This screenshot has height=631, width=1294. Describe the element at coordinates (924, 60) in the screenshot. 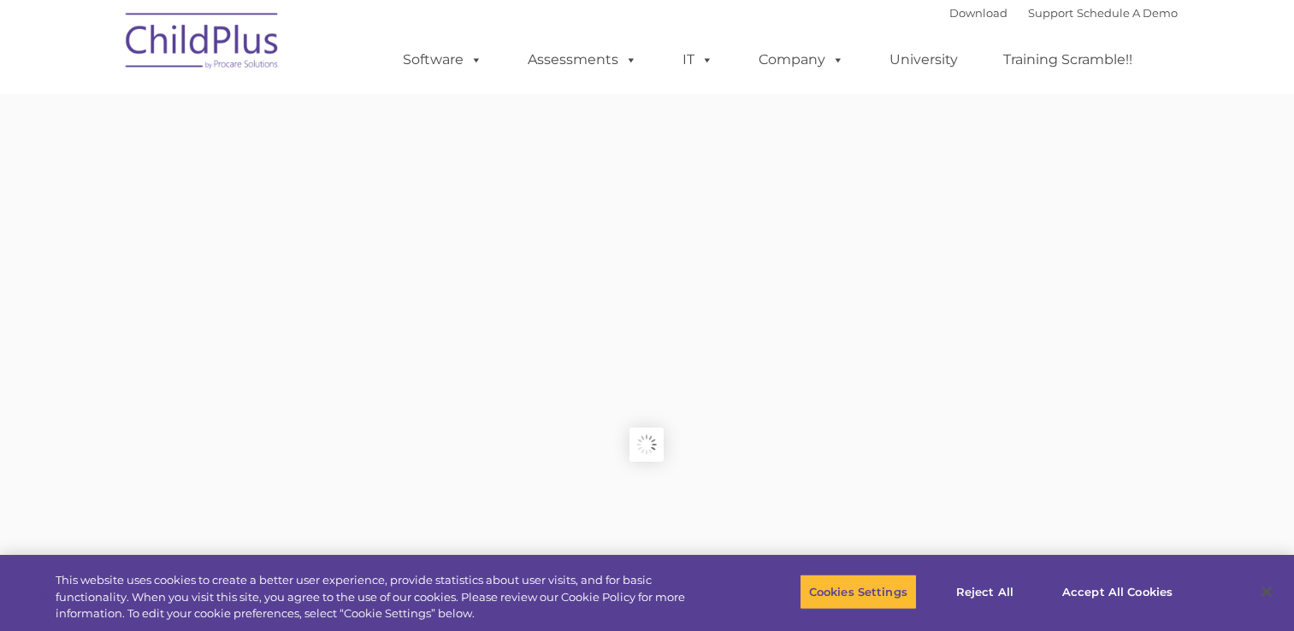

I see `a: University` at that location.